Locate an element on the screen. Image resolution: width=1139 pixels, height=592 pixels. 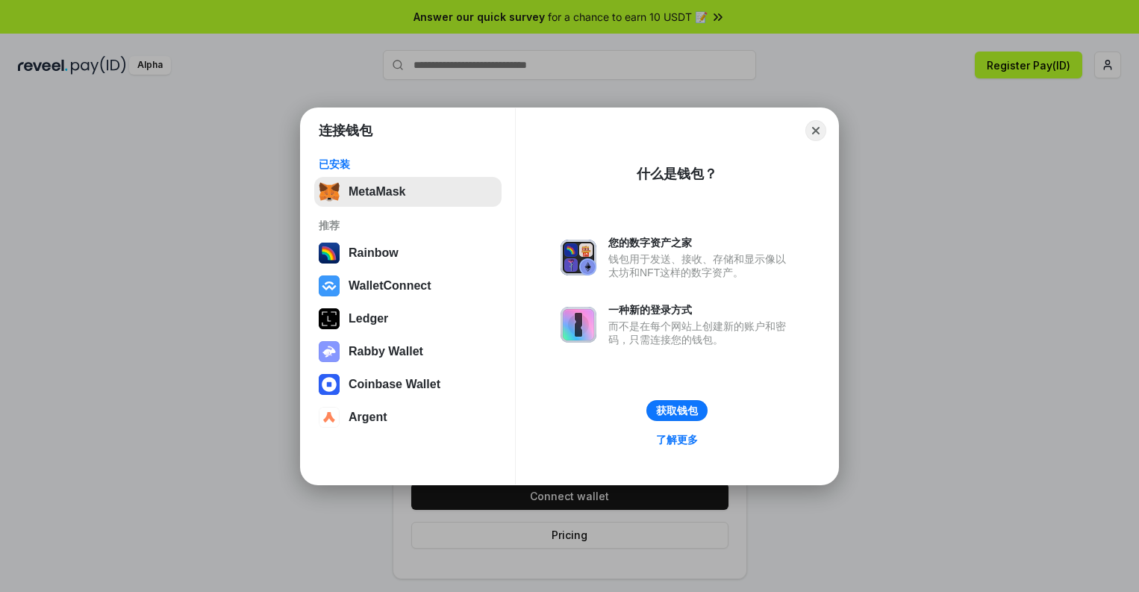
div: Argent is located at coordinates (368, 417).